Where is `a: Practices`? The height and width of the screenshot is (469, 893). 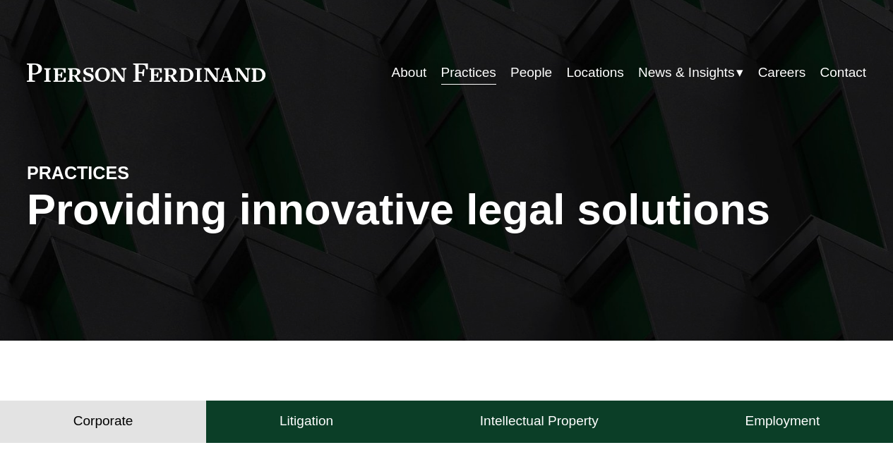 a: Practices is located at coordinates (469, 73).